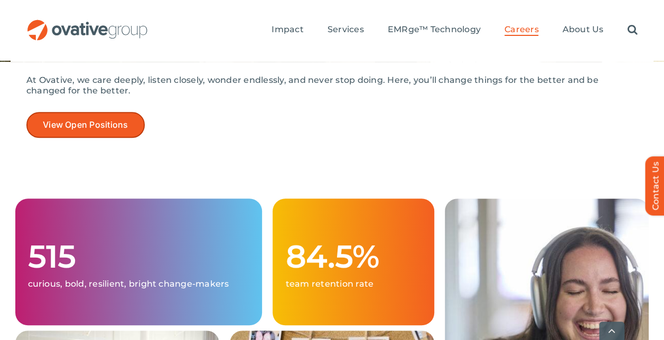 The width and height of the screenshot is (664, 340). What do you see at coordinates (582, 30) in the screenshot?
I see `a: About Us` at bounding box center [582, 30].